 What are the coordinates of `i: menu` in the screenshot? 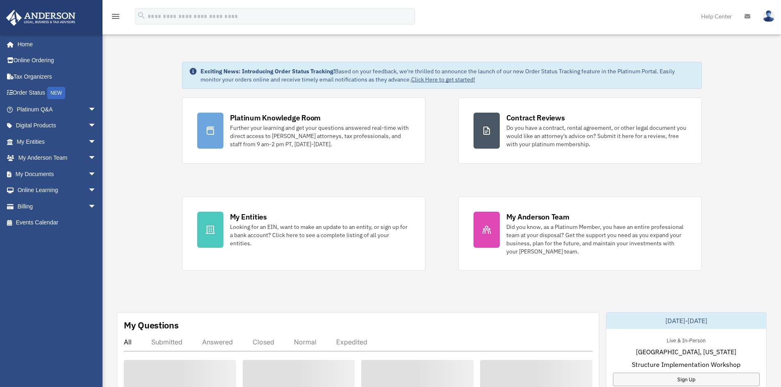 It's located at (116, 16).